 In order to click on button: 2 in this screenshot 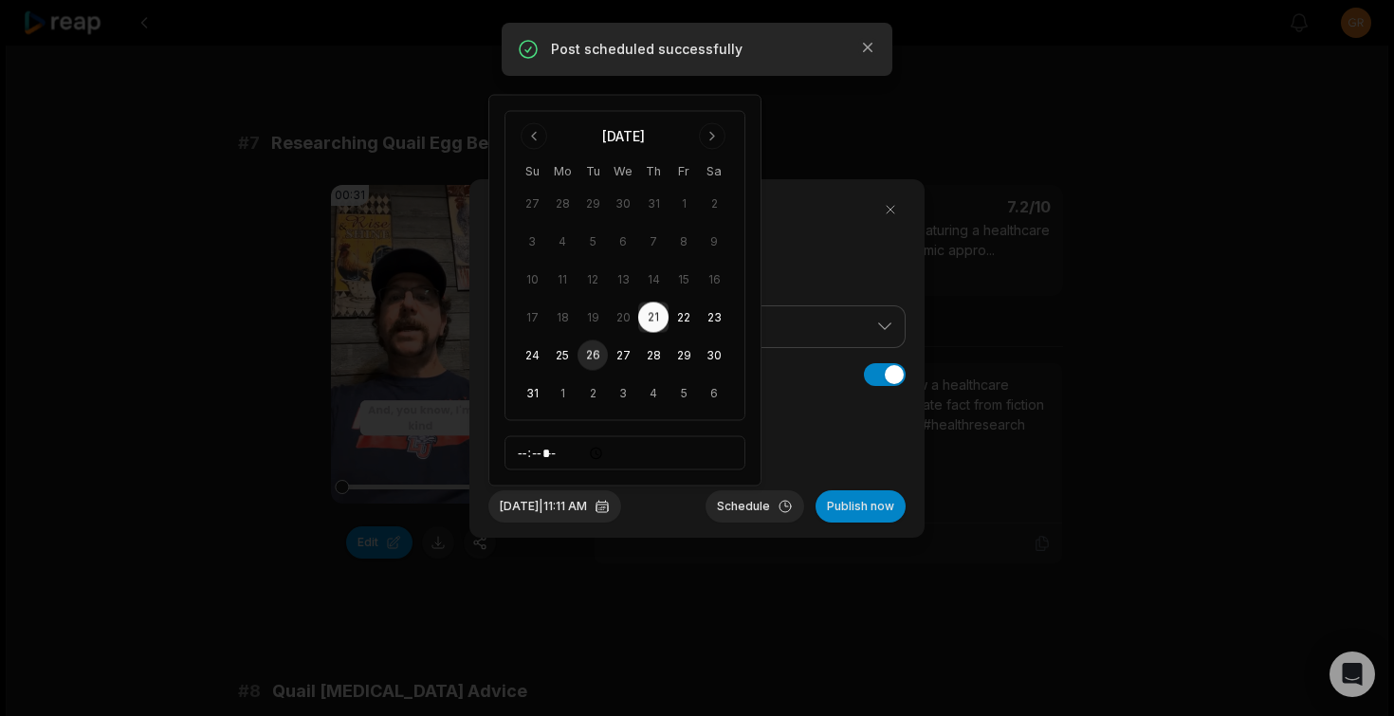, I will do `click(593, 394)`.